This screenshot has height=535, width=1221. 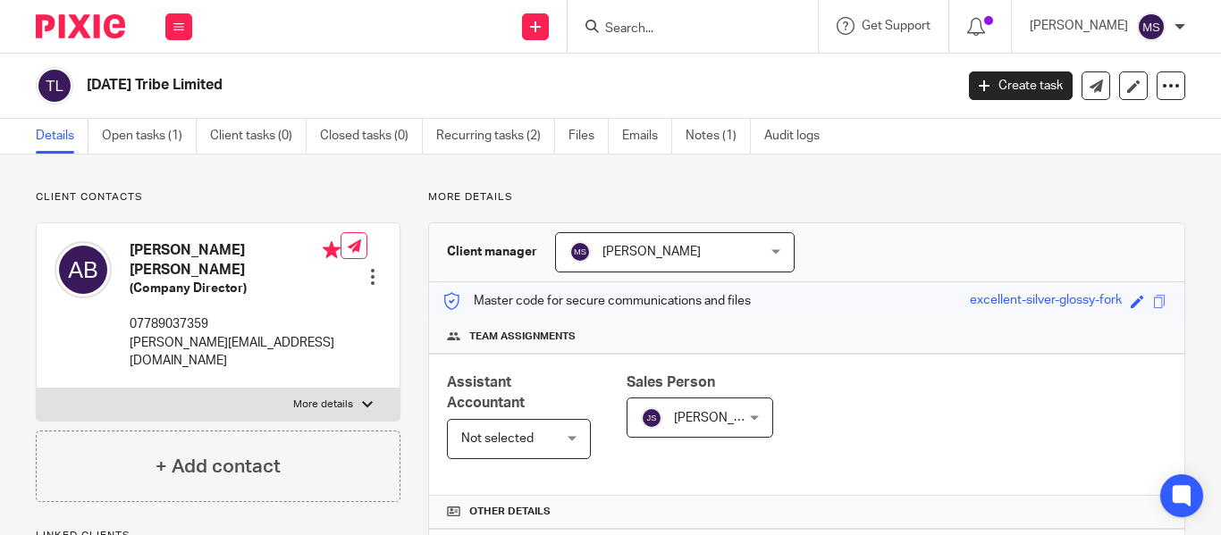 I want to click on a: Files, so click(x=588, y=136).